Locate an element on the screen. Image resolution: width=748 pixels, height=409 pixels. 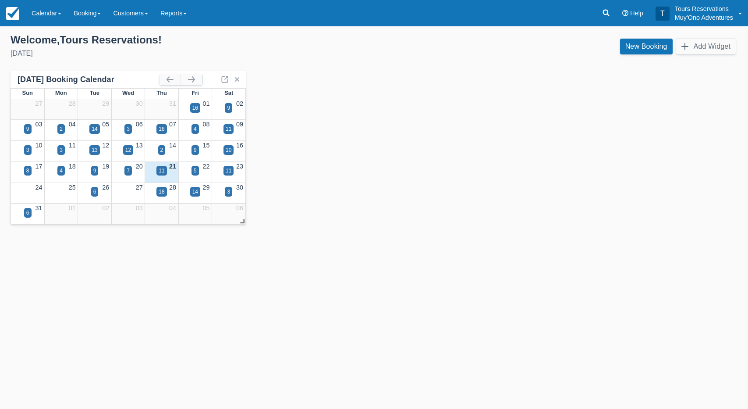
span: Mon is located at coordinates (61, 92).